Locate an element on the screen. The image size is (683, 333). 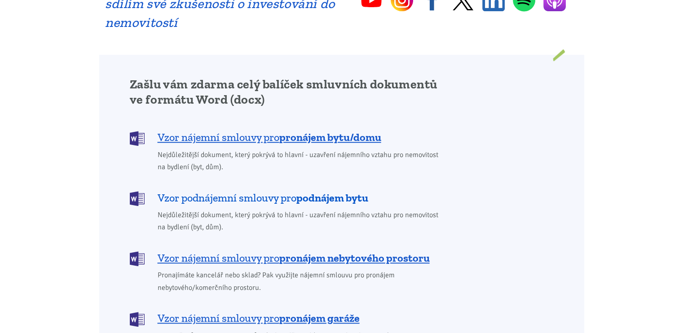
h2: Zašlu vám zdarma celý balíček smluvních dokumentů ve formátu Word (docx) is located at coordinates (287, 92).